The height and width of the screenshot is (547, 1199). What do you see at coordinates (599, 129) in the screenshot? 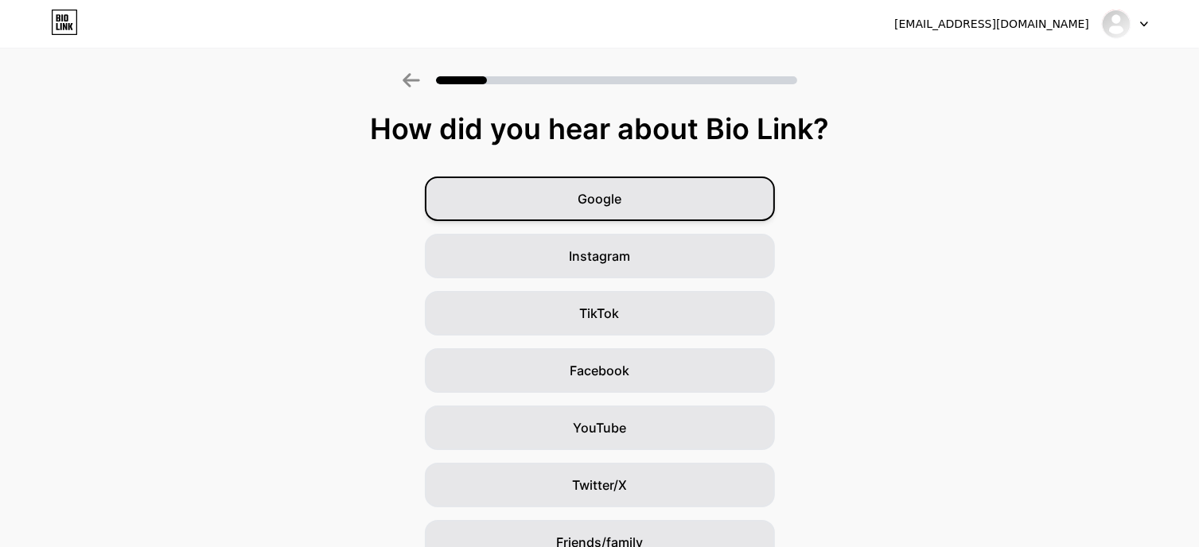
I see `div: How did you hear about Bio Link?` at bounding box center [599, 129].